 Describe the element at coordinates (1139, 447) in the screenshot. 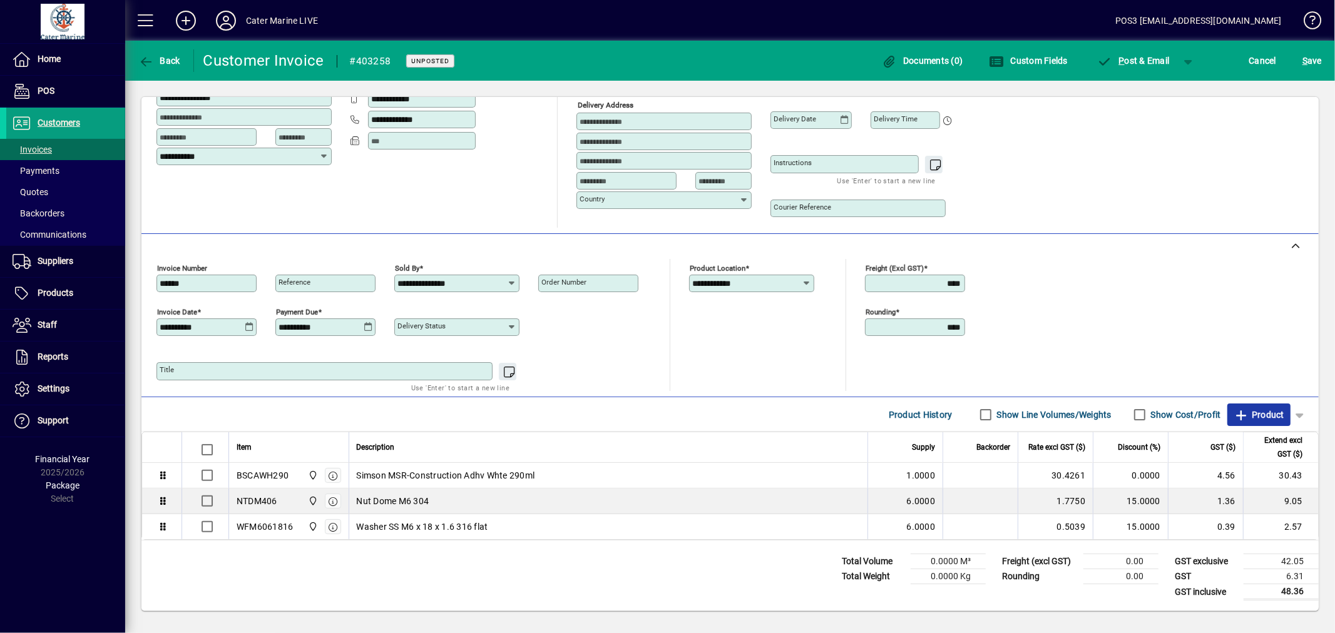

I see `span: Discount (%)` at that location.